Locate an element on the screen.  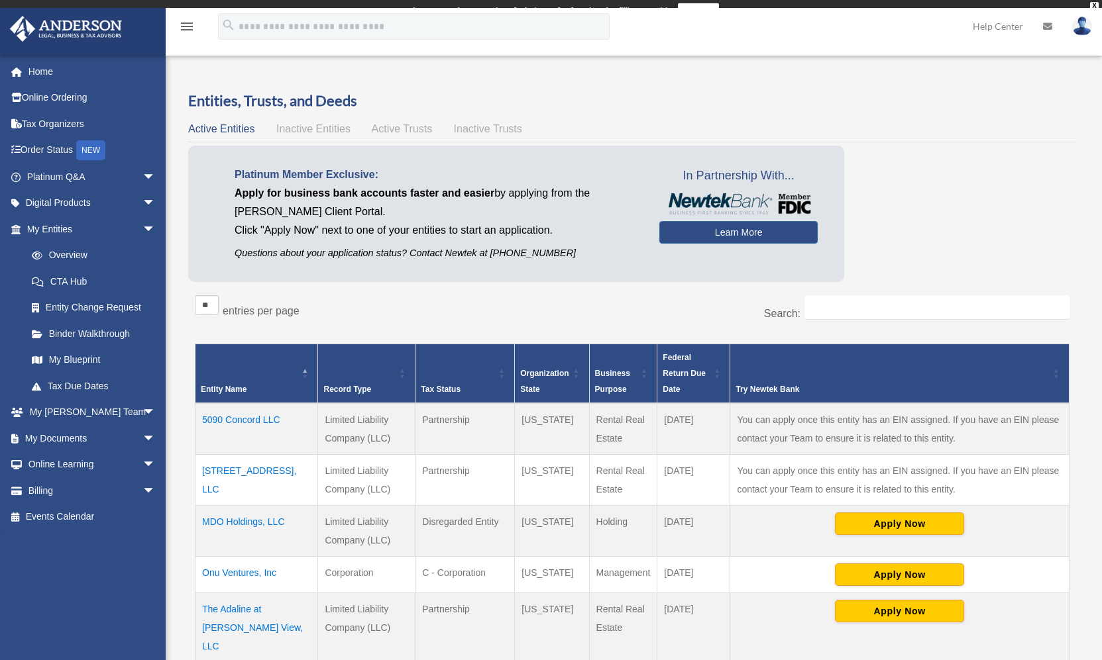
td: Management is located at coordinates (623, 575).